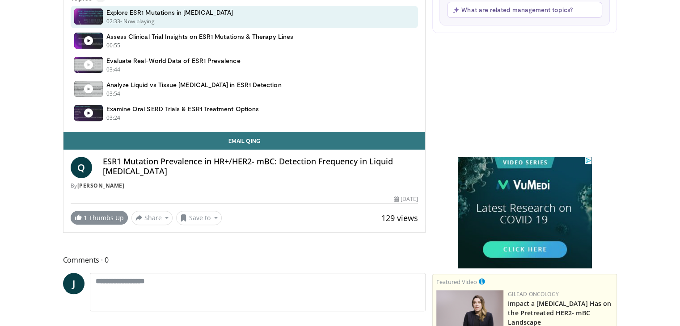 This screenshot has height=326, width=680. Describe the element at coordinates (74, 284) in the screenshot. I see `span: J` at that location.